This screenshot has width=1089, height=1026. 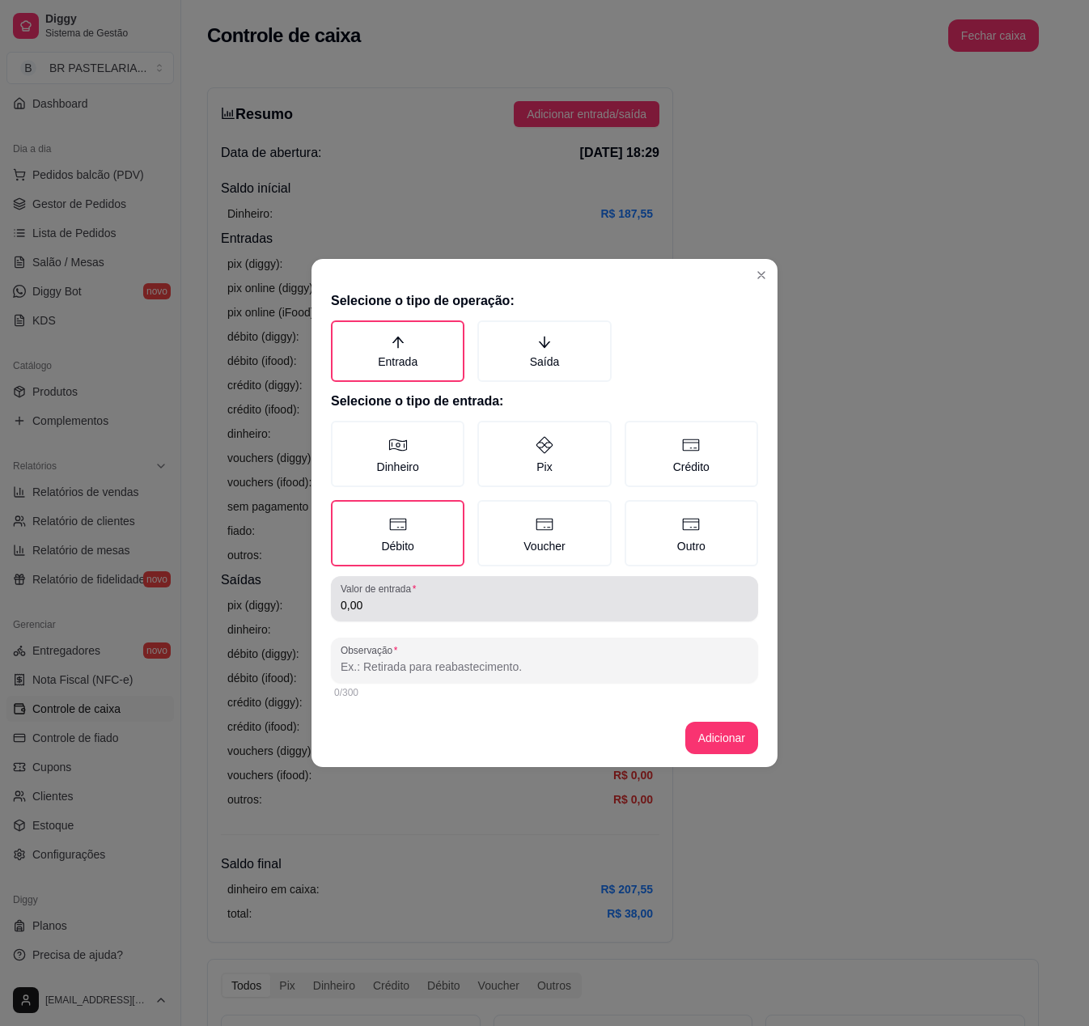 What do you see at coordinates (545, 342) in the screenshot?
I see `span: arrow-down` at bounding box center [545, 342].